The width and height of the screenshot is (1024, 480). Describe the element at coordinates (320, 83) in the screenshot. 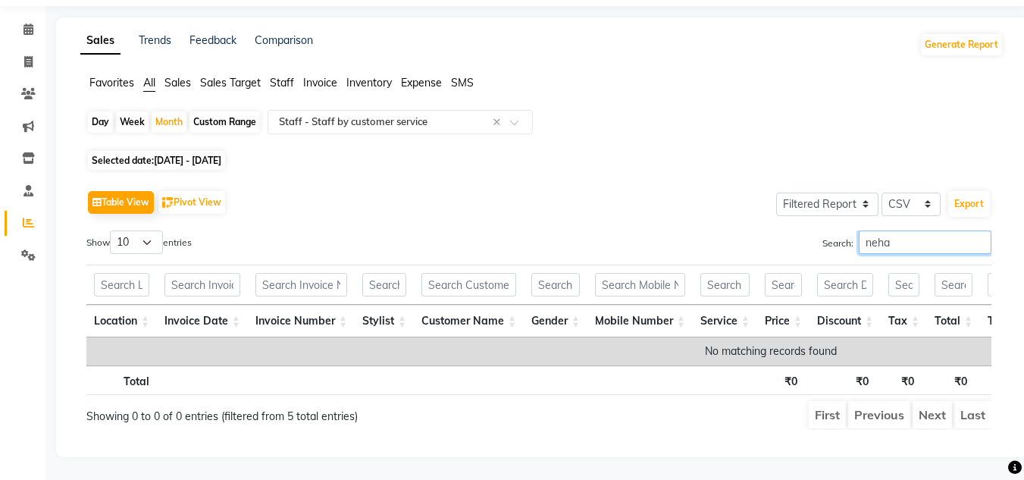

I see `span: Invoice` at that location.